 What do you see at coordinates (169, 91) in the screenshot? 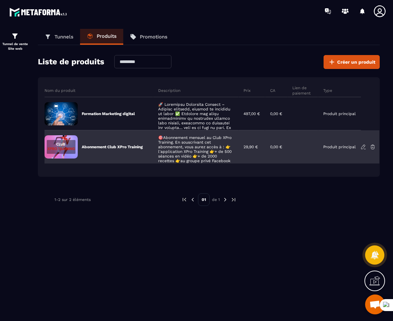
I see `p: Description` at bounding box center [169, 91].